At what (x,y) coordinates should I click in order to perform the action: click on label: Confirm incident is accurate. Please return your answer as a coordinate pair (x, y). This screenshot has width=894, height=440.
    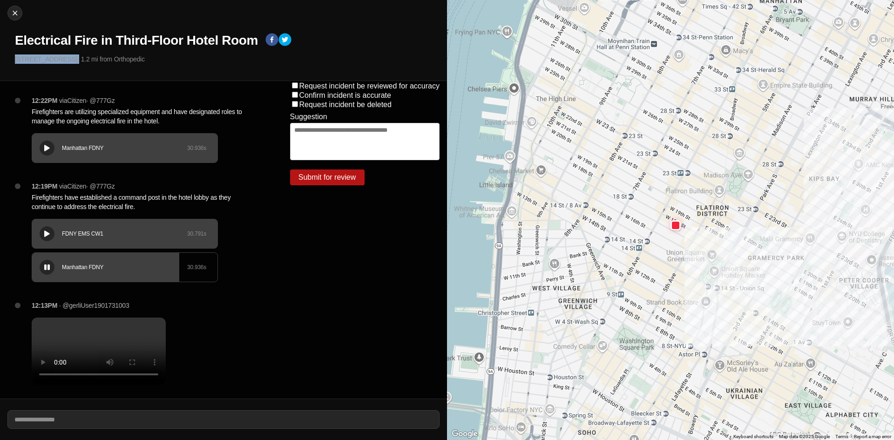
    Looking at the image, I should click on (345, 95).